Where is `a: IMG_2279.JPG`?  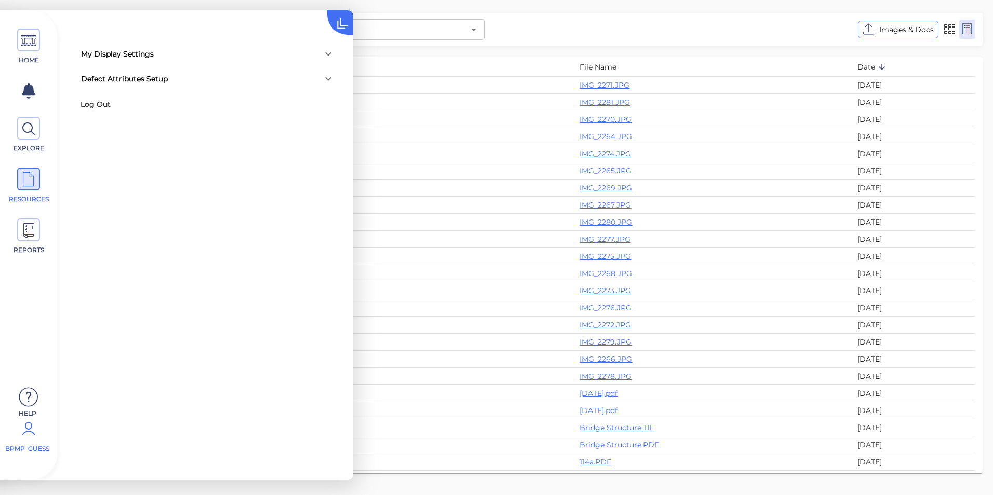
a: IMG_2279.JPG is located at coordinates (606, 342).